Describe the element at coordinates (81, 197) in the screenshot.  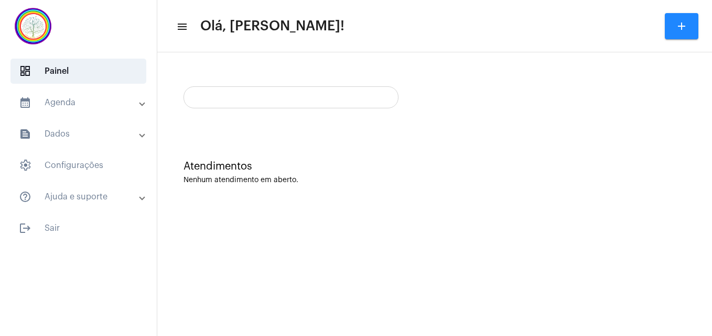
I see `mat-expansion-panel-header: sidenav iconAjuda e suporte` at that location.